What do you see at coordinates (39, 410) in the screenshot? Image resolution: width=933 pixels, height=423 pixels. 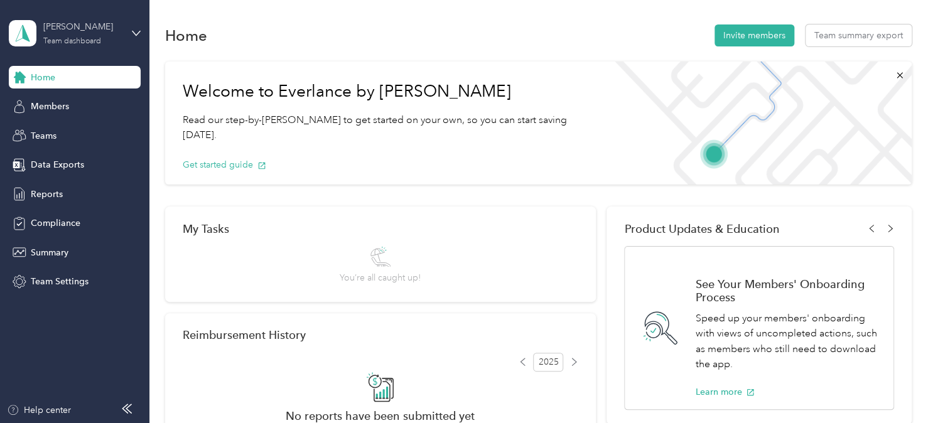 I see `button: Help center` at bounding box center [39, 410].